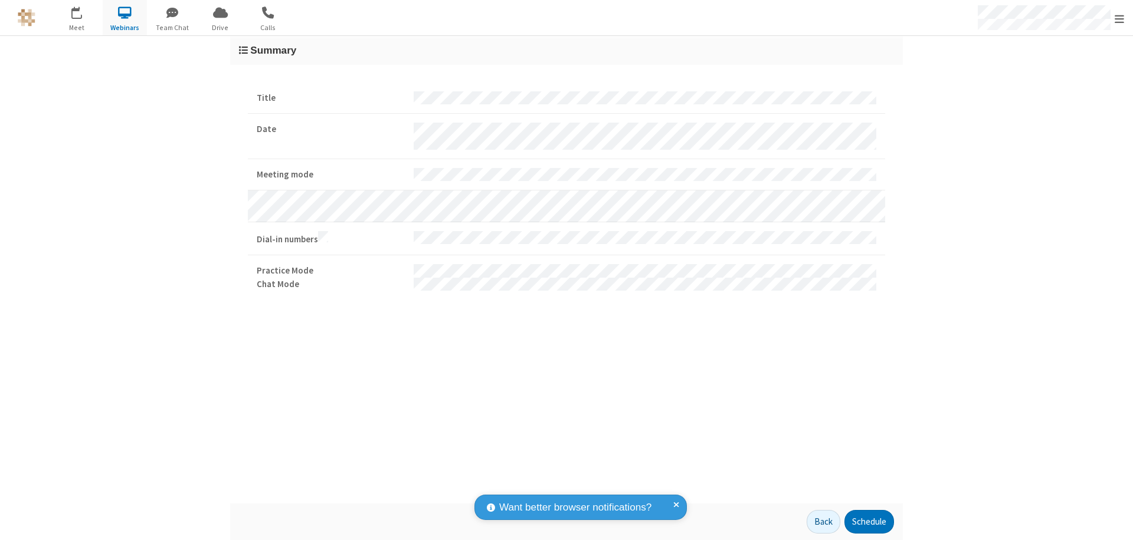  I want to click on strong: Date, so click(330, 129).